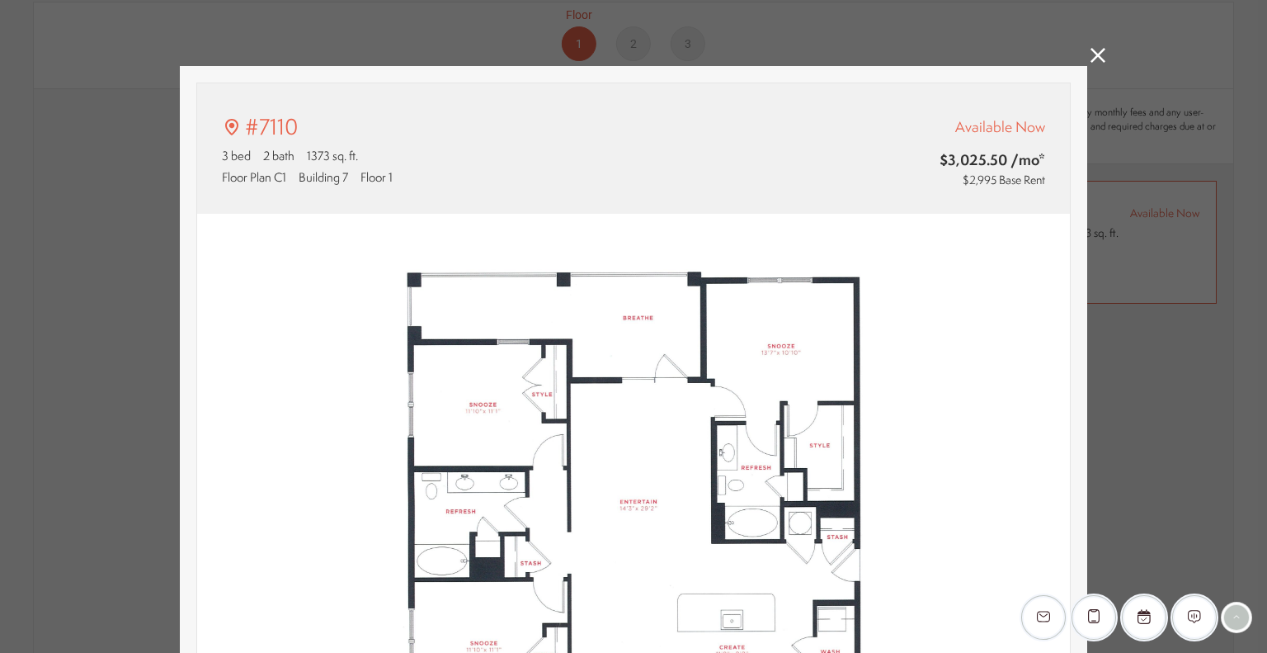 Image resolution: width=1267 pixels, height=653 pixels. Describe the element at coordinates (376, 177) in the screenshot. I see `span: Floor 1` at that location.